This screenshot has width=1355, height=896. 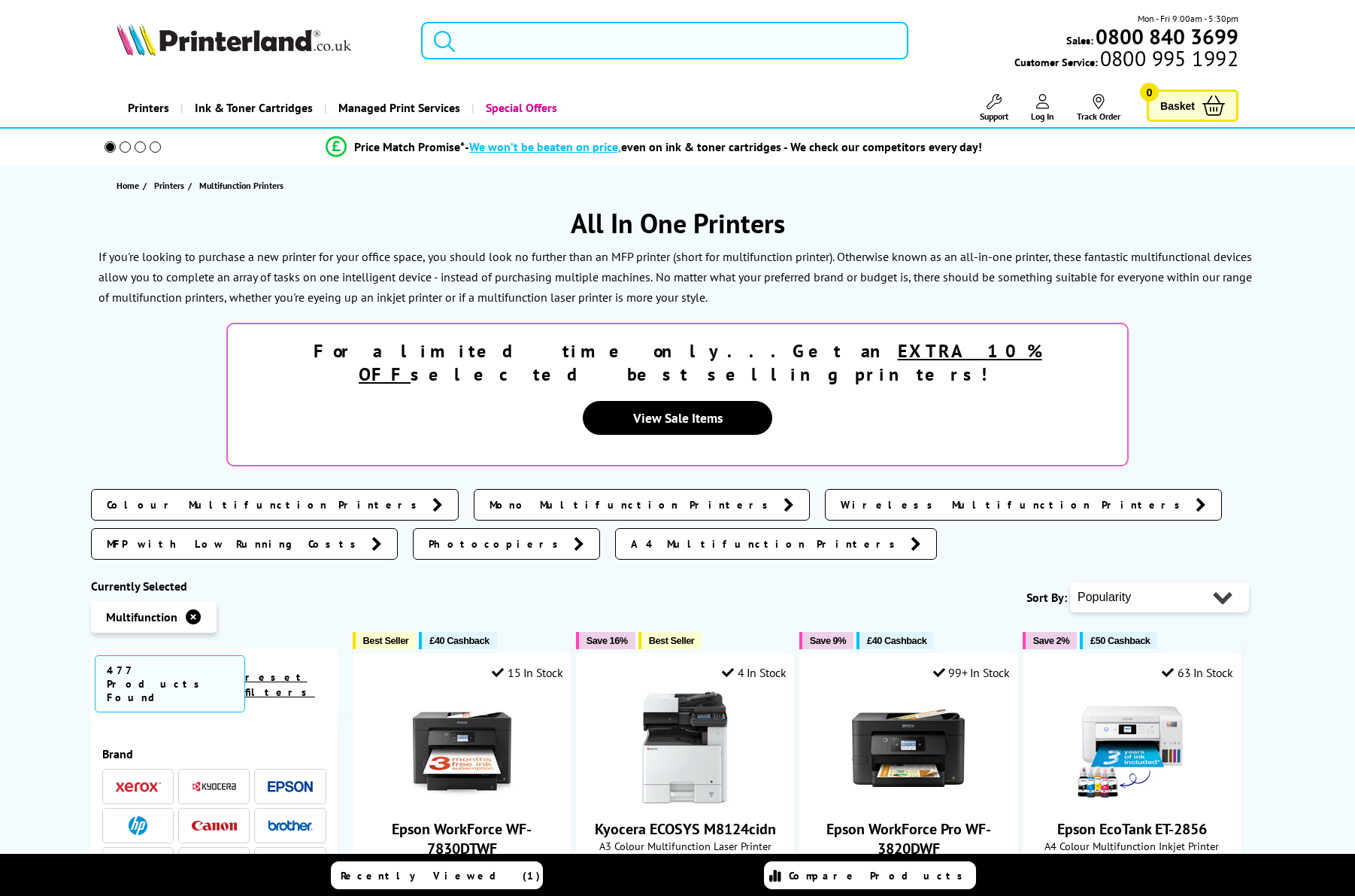 I want to click on a: Managed Print Services, so click(x=398, y=108).